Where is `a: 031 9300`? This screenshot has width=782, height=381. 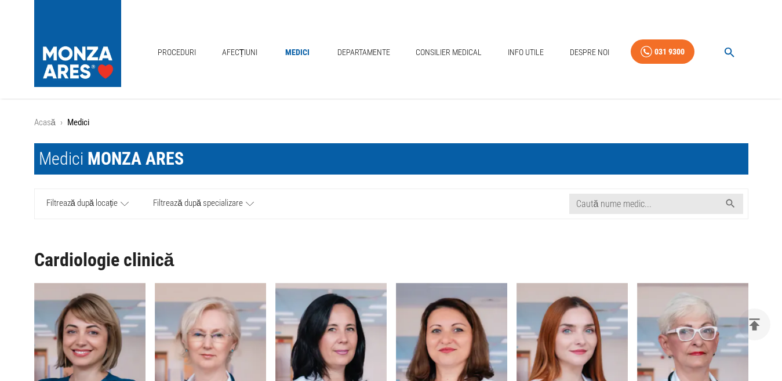 a: 031 9300 is located at coordinates (663, 52).